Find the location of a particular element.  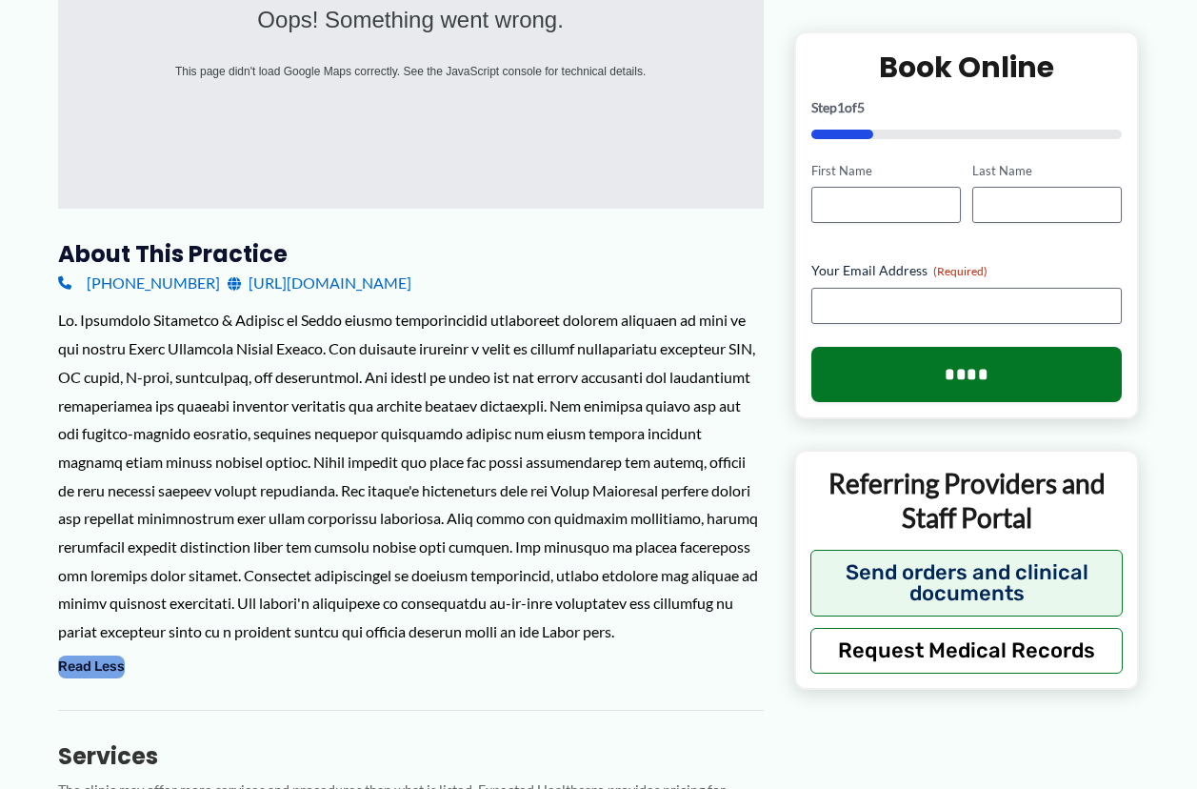

span: 1 is located at coordinates (841, 106).